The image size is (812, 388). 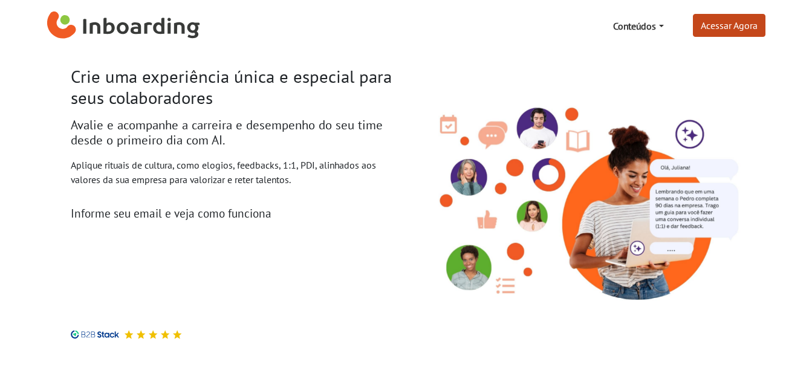 I want to click on p: Aplique rituais de cultura, como elogios, feedbacks, 1:1, PDI, alinhados aos valores da sua empre..., so click(x=234, y=172).